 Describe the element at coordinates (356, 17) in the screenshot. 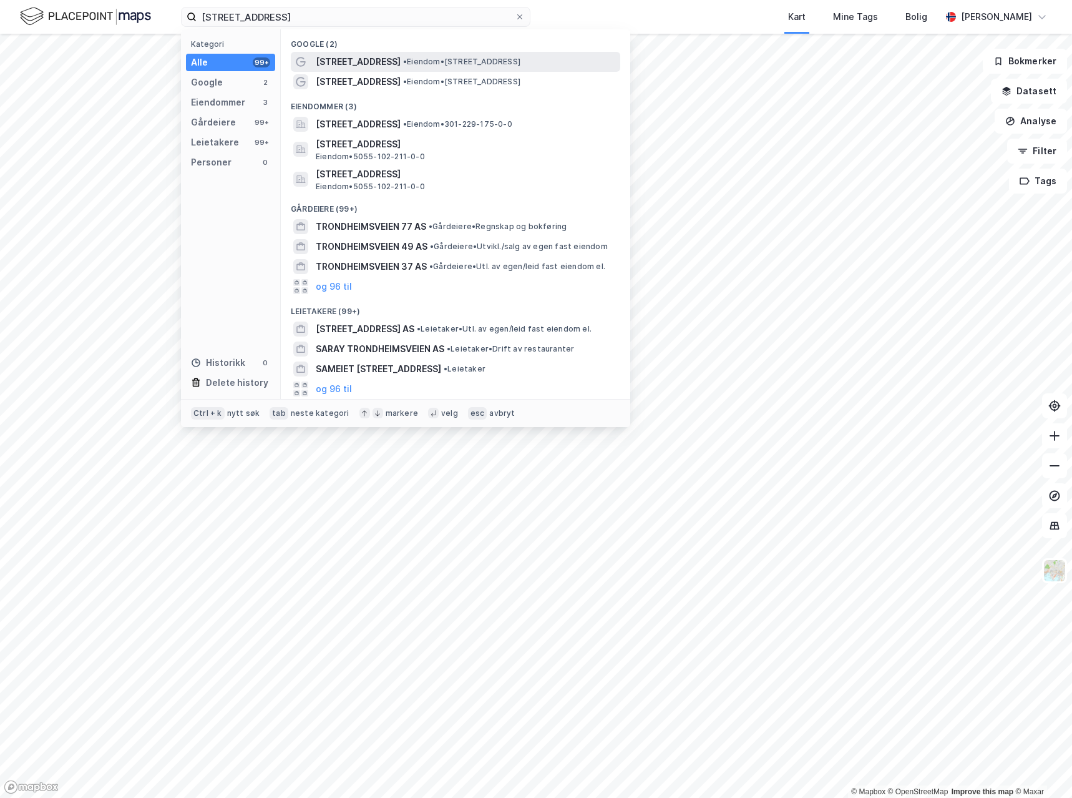

I see `input: Søk på adresse, matrikkel, gårdeiere, leietakere eller personer` at that location.